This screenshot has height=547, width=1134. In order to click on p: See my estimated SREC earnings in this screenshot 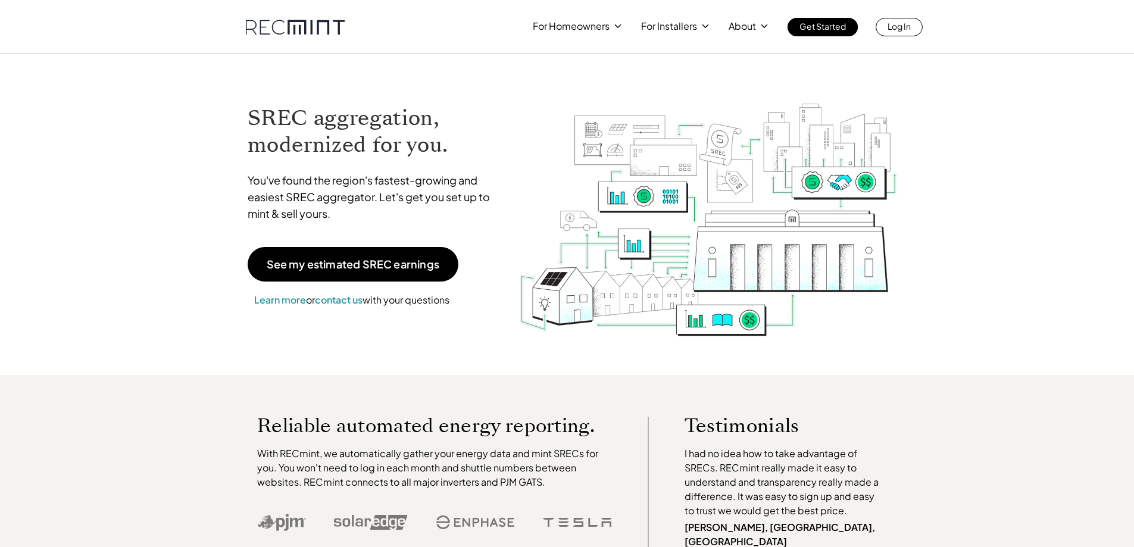, I will do `click(353, 264)`.